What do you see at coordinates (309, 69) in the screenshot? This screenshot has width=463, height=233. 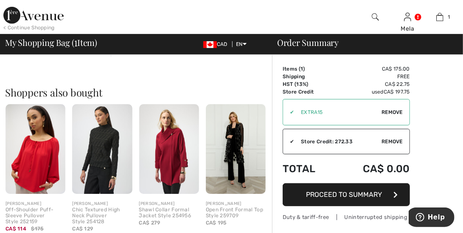 I see `td: Items ( )` at bounding box center [309, 69].